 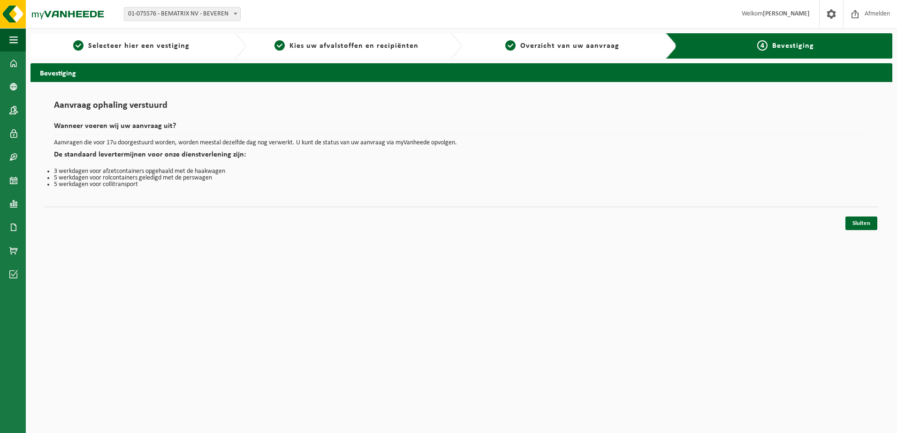 I want to click on span: Overzicht van uw aanvraag, so click(x=569, y=46).